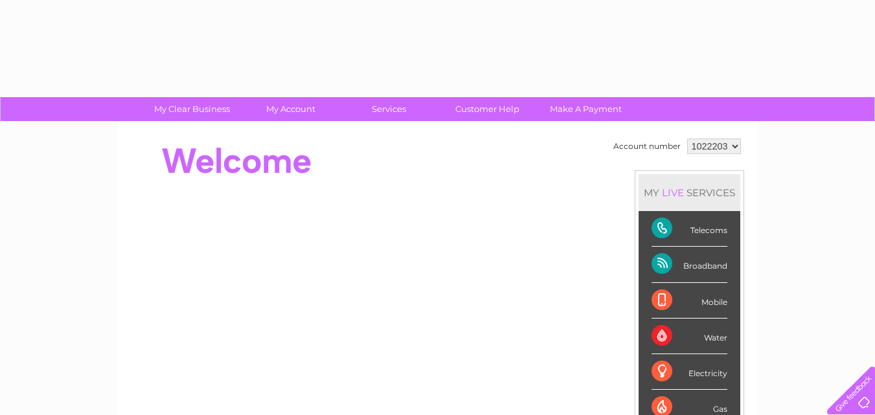 The width and height of the screenshot is (875, 415). What do you see at coordinates (689, 300) in the screenshot?
I see `div: Mobile` at bounding box center [689, 300].